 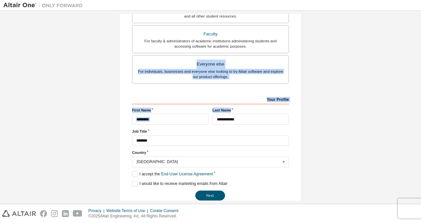 What do you see at coordinates (65, 214) in the screenshot?
I see `img: linkedin.svg` at bounding box center [65, 214].